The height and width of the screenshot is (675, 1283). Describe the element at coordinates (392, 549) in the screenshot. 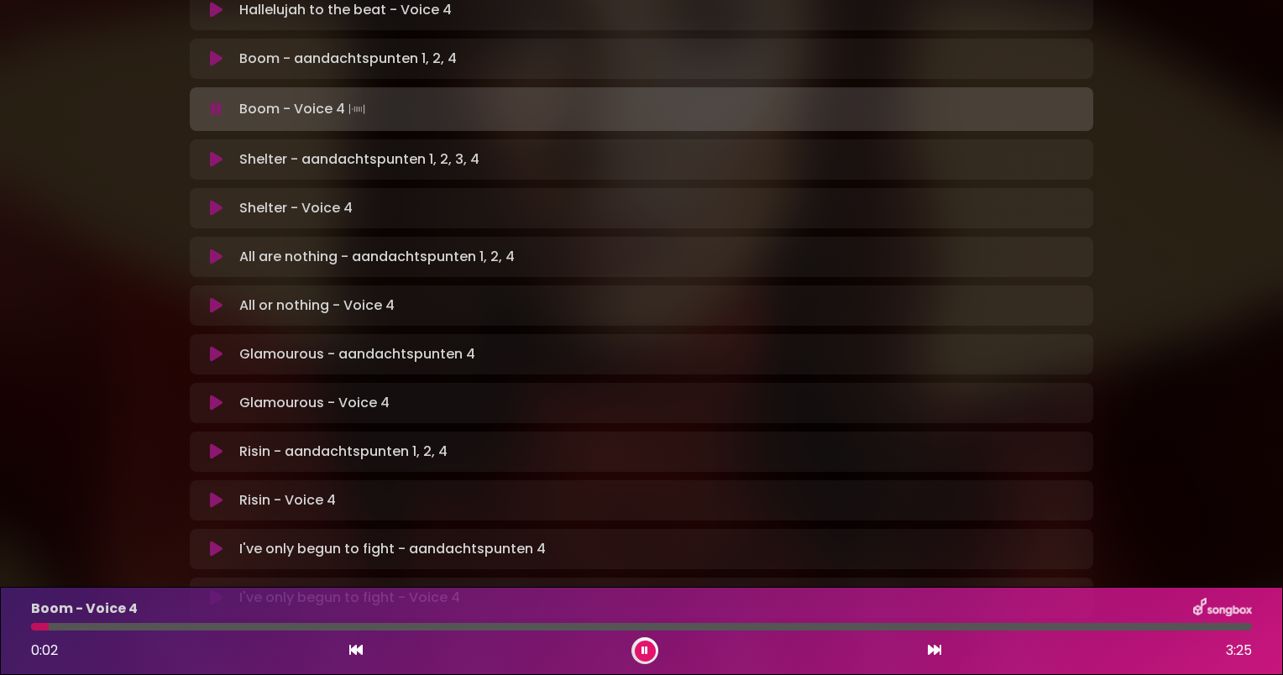

I see `p: I've only begun to fight - aandachtspunten 4` at that location.